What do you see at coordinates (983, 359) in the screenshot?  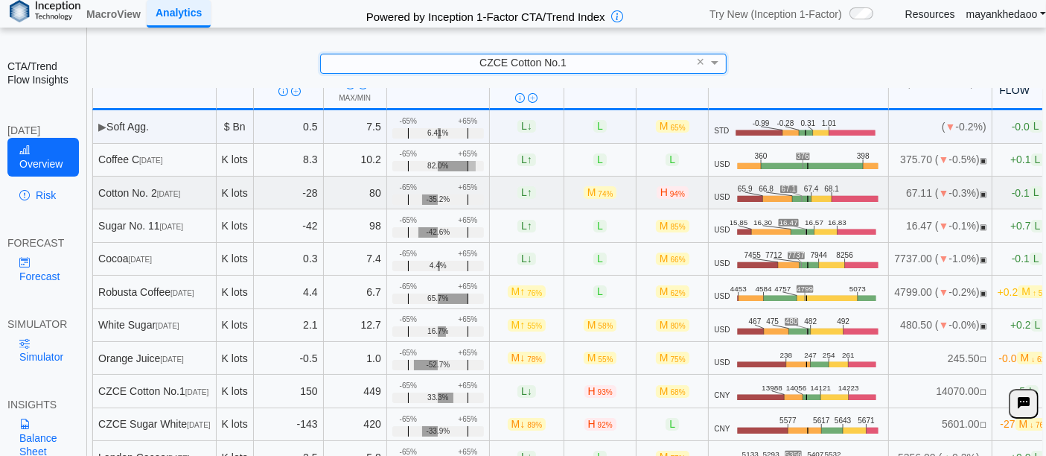 I see `span: NO FEED: Live data feed not provided for this market.` at bounding box center [983, 359].